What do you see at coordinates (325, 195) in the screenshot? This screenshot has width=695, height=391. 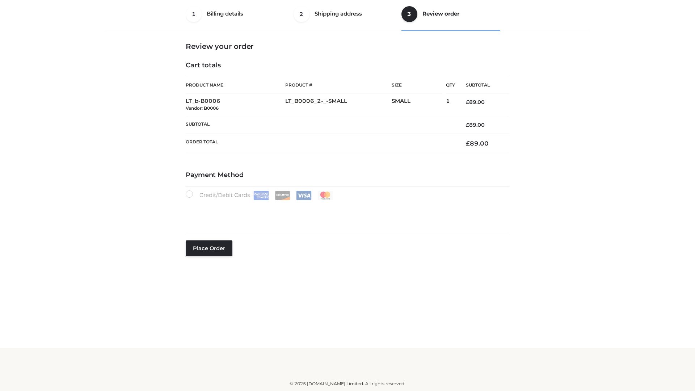 I see `img: Mastercard` at bounding box center [325, 195].